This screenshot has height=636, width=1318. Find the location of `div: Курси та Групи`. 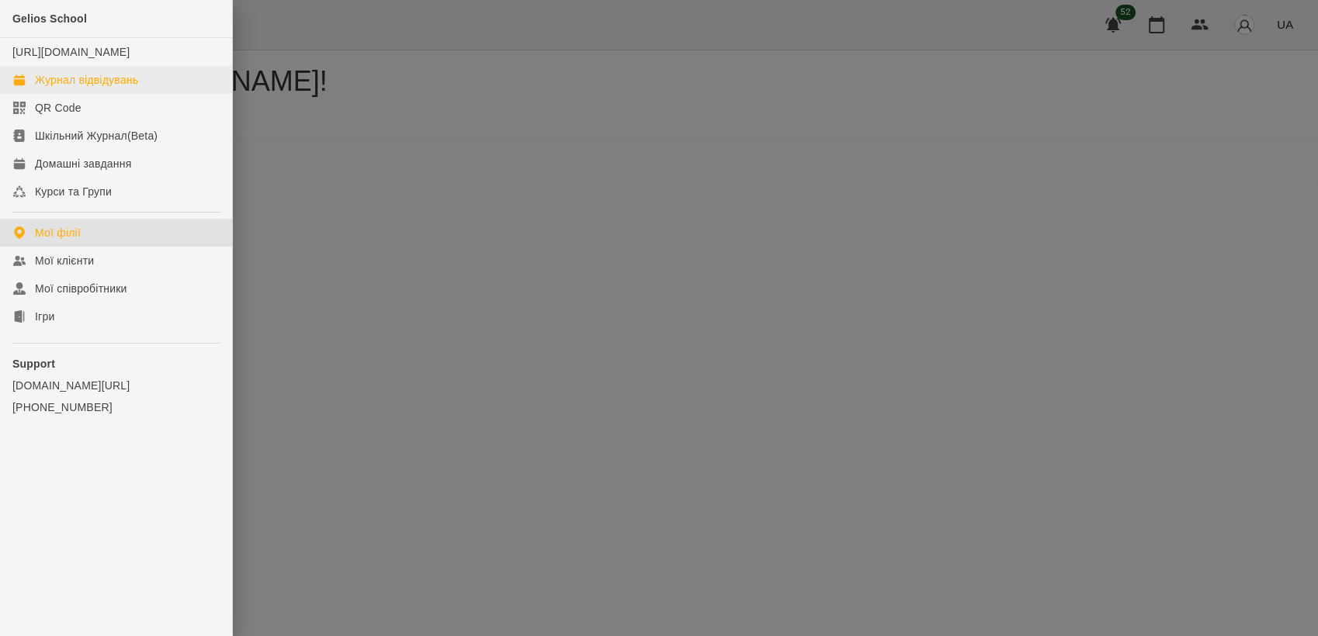

div: Курси та Групи is located at coordinates (73, 192).